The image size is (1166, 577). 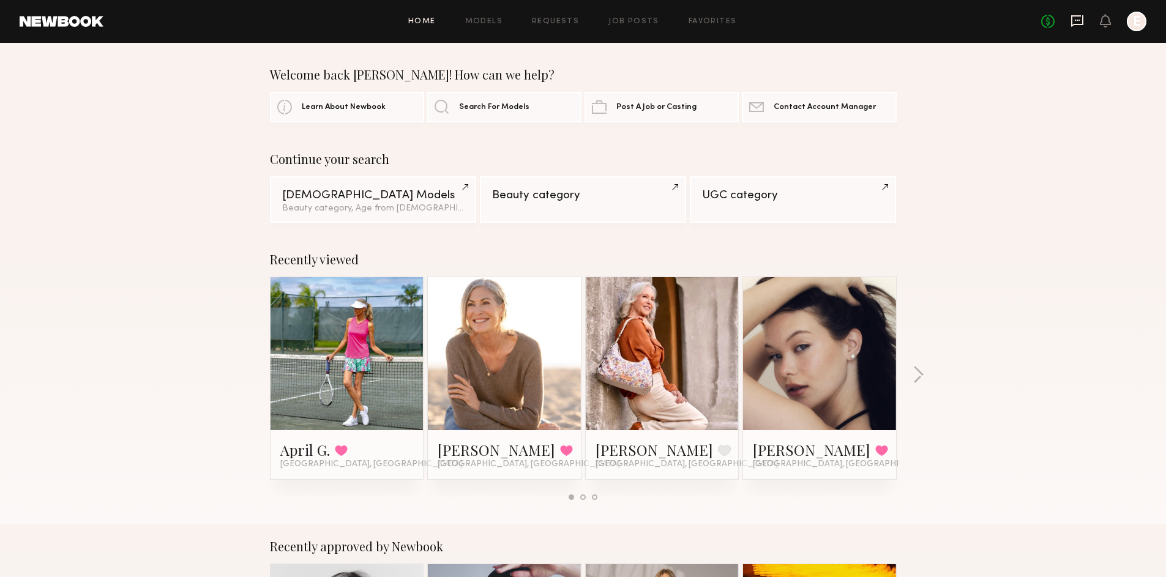 I want to click on span: Post A Job or Casting, so click(x=656, y=107).